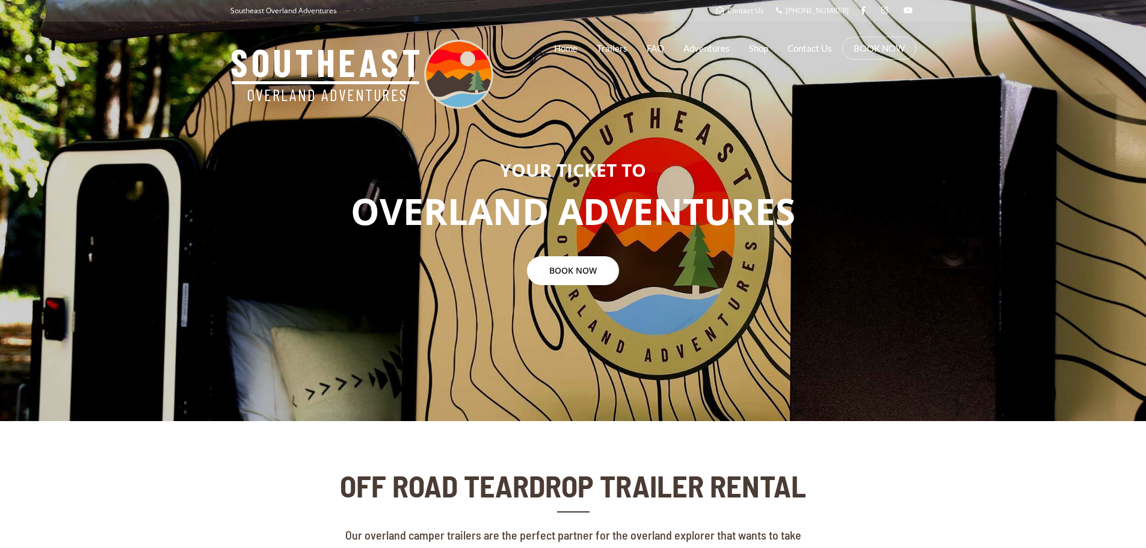 This screenshot has height=548, width=1146. What do you see at coordinates (612, 48) in the screenshot?
I see `a: Trailers` at bounding box center [612, 48].